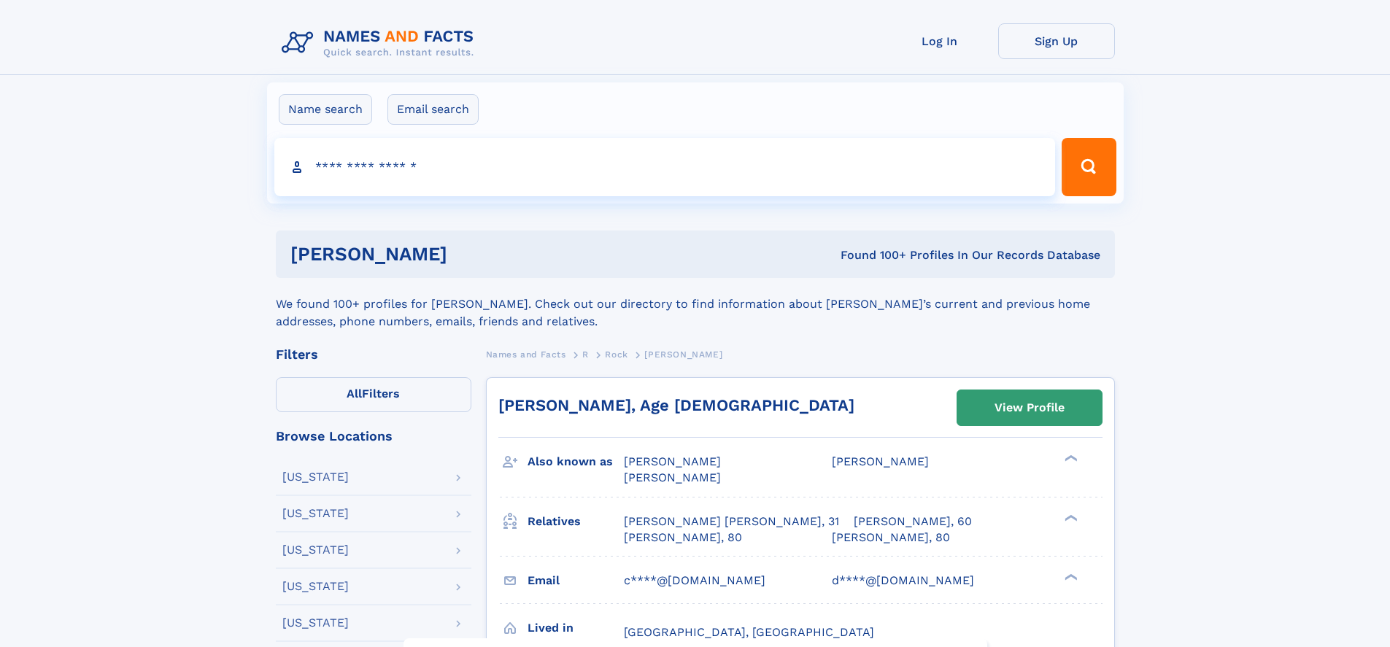  What do you see at coordinates (665, 167) in the screenshot?
I see `input: search input` at bounding box center [665, 167].